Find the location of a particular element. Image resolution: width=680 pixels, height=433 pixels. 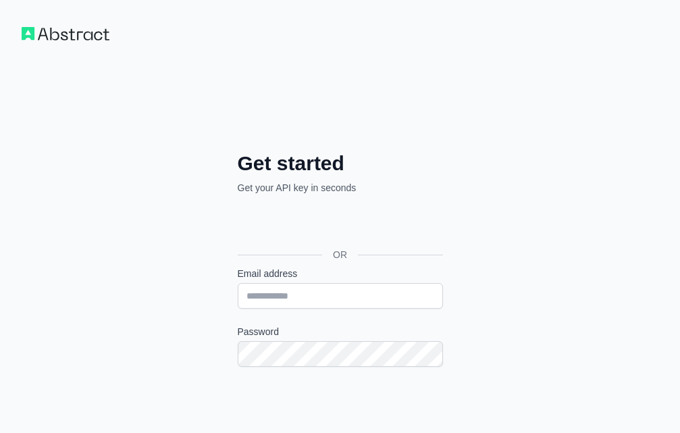

p: Get your API key in seconds is located at coordinates (340, 188).